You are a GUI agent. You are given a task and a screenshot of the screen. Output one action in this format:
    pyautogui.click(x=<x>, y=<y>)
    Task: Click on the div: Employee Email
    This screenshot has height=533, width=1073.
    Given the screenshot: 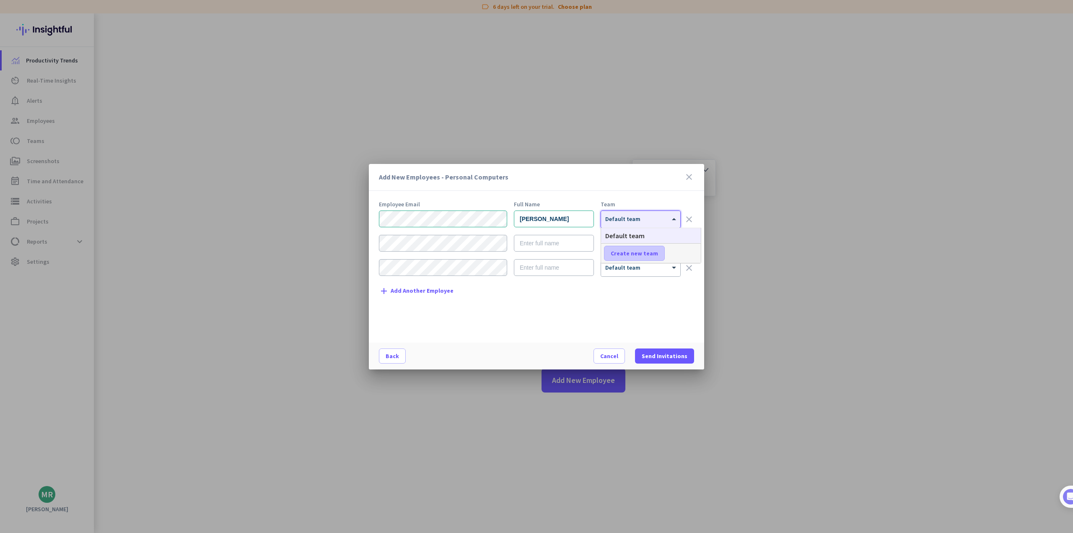 What is the action you would take?
    pyautogui.click(x=443, y=204)
    